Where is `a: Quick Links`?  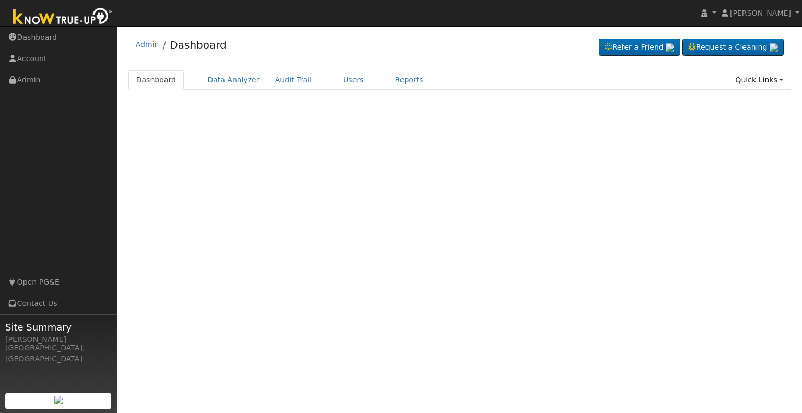 a: Quick Links is located at coordinates (760, 80).